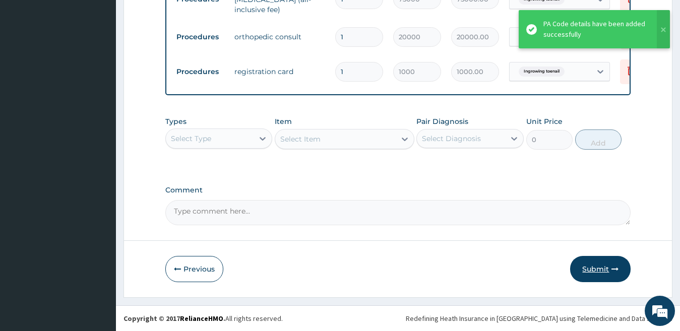 This screenshot has height=331, width=680. Describe the element at coordinates (194, 269) in the screenshot. I see `button: Previous` at that location.